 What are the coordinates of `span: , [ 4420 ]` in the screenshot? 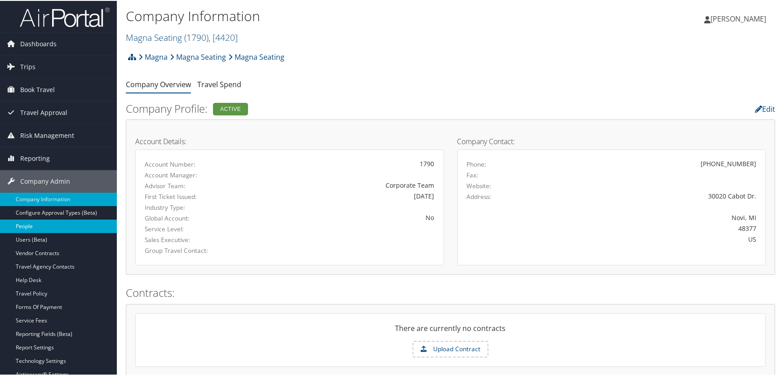 It's located at (223, 36).